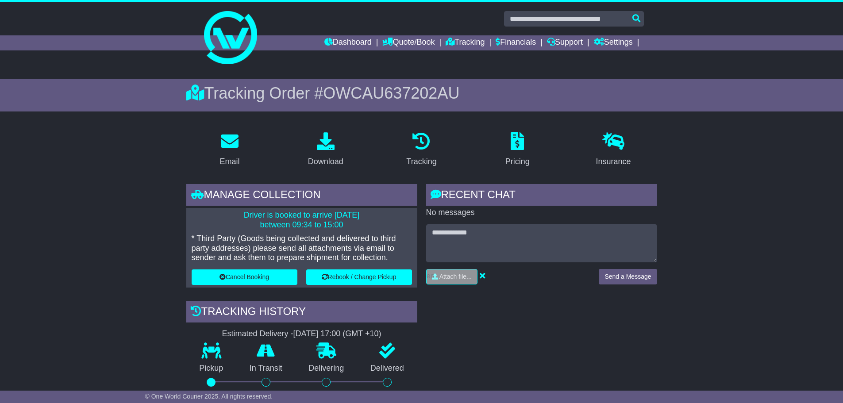  Describe the element at coordinates (565, 43) in the screenshot. I see `a: Support` at that location.